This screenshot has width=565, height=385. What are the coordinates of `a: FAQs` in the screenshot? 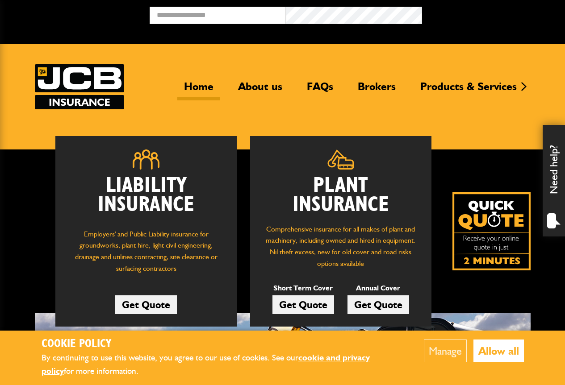 It's located at (320, 90).